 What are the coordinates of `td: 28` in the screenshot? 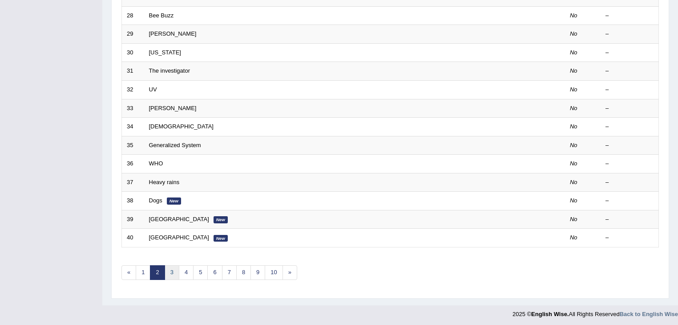 It's located at (133, 16).